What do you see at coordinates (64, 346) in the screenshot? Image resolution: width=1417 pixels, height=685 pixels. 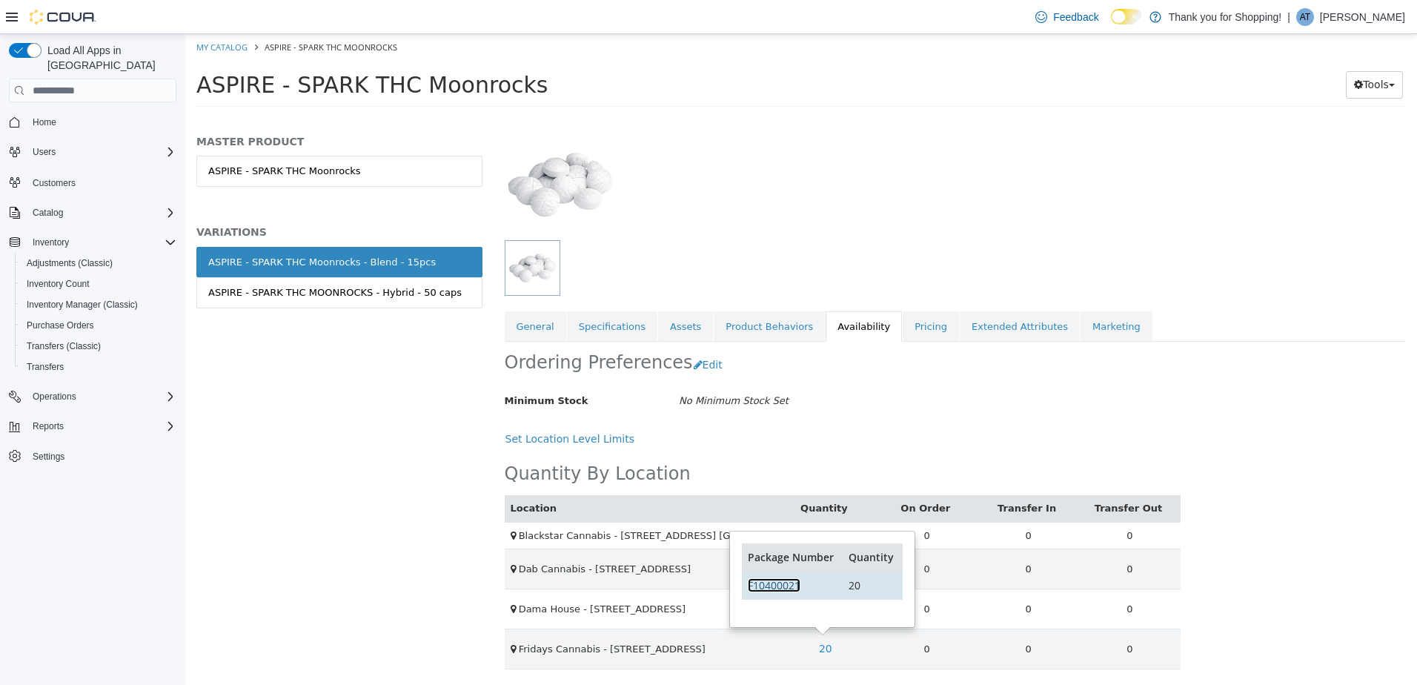 I see `a: Transfers (Classic)` at bounding box center [64, 346].